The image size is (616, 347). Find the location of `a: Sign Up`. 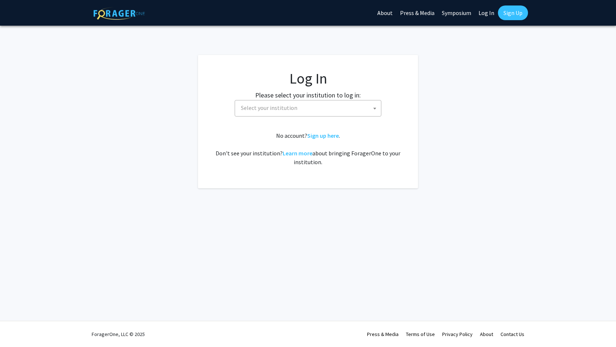

a: Sign Up is located at coordinates (513, 13).